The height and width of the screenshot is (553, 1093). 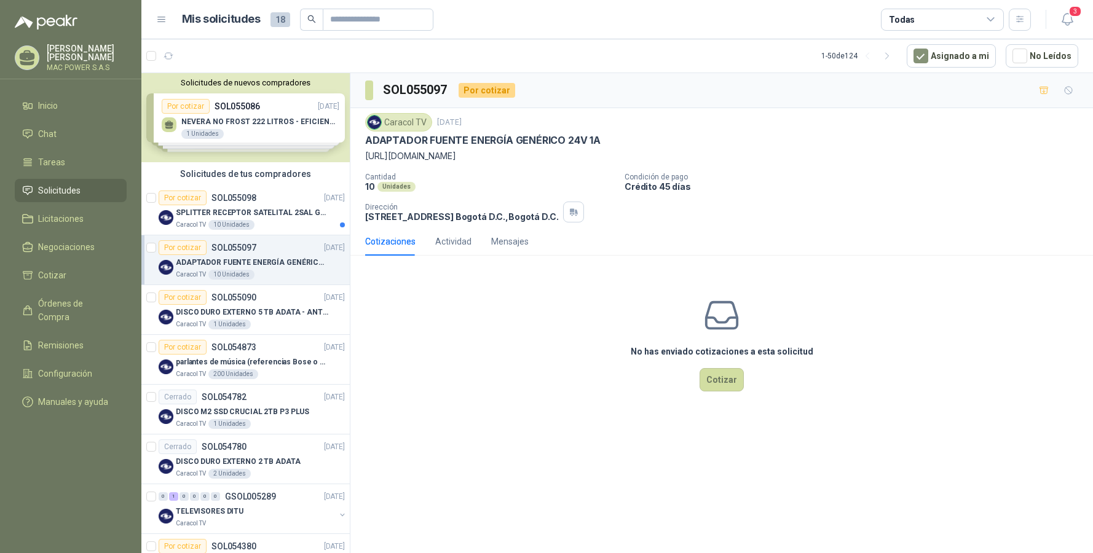 I want to click on p: SOL054782, so click(x=224, y=397).